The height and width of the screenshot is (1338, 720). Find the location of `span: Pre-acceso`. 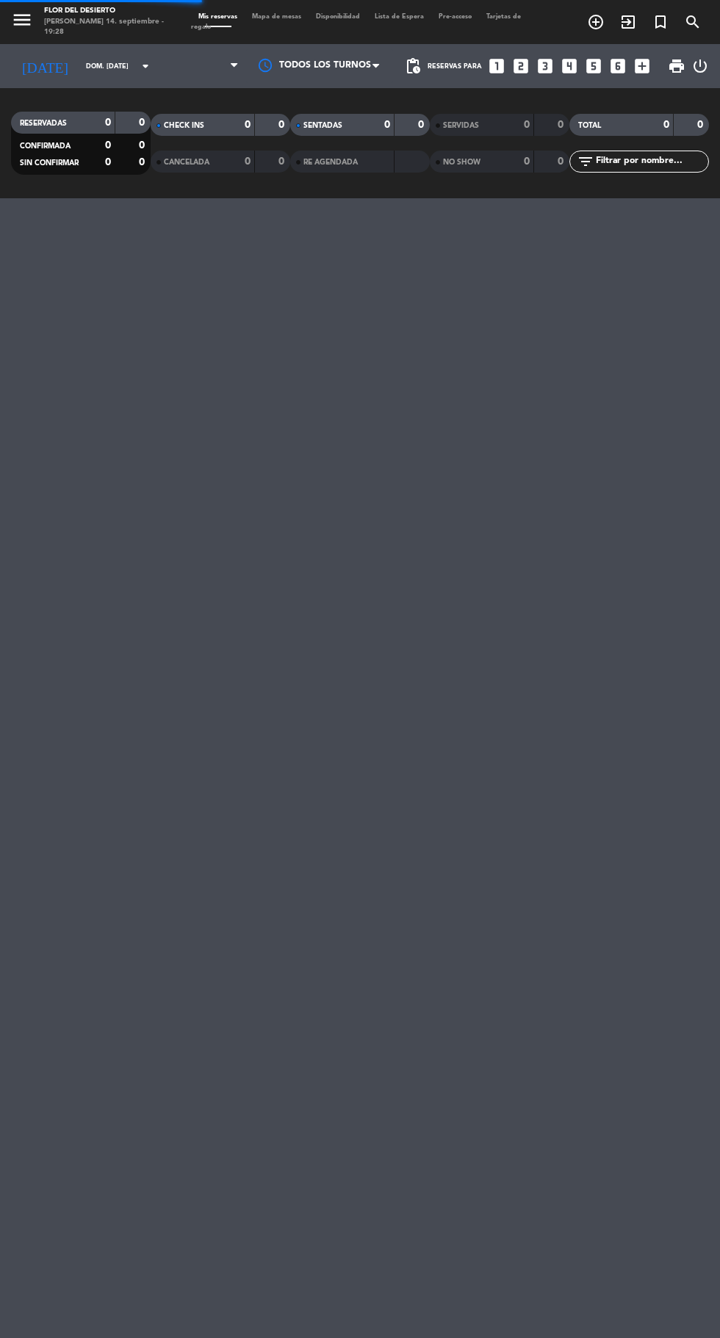

span: Pre-acceso is located at coordinates (455, 16).